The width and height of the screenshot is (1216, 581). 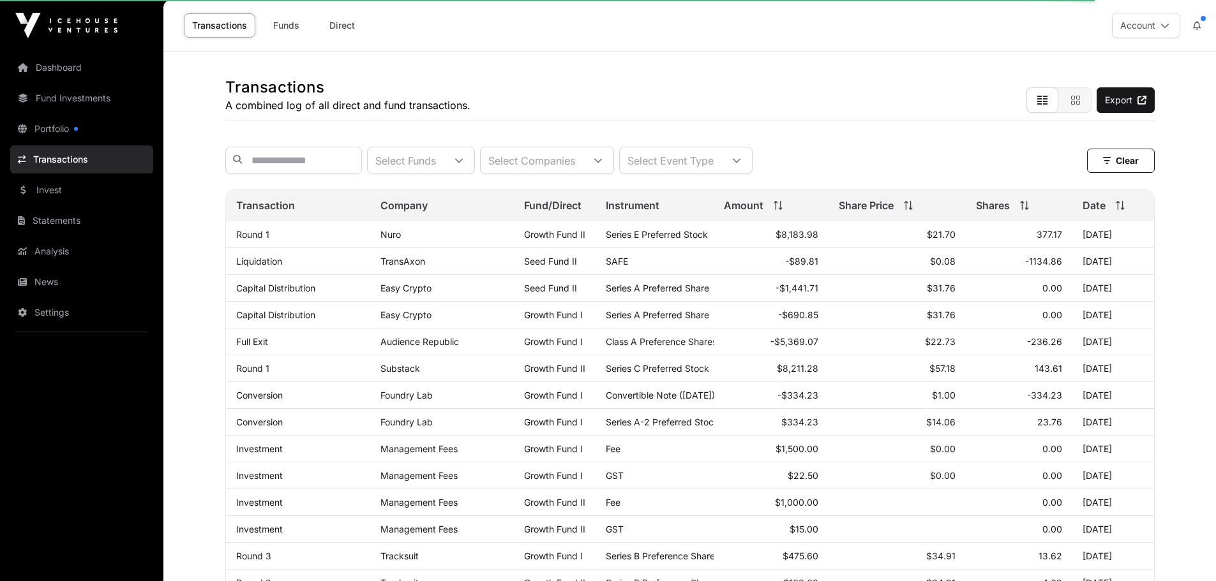 I want to click on span: $0.08, so click(x=942, y=261).